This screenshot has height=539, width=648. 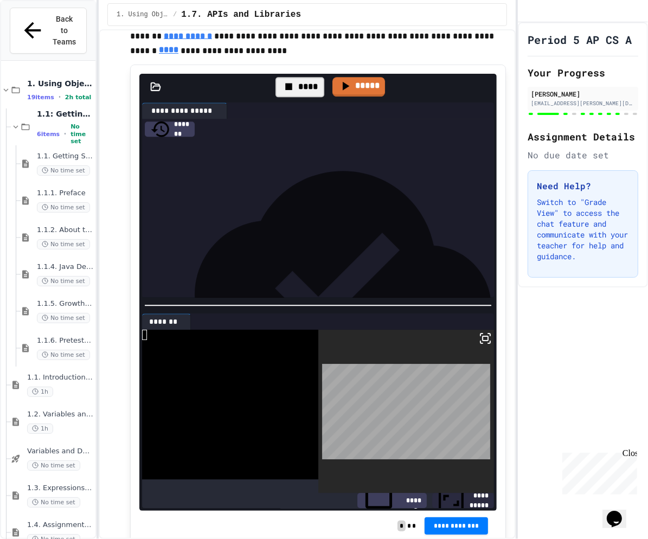 I want to click on span: 1.1. Introduction to Algorithms, Programming, and Compilers, so click(x=60, y=378).